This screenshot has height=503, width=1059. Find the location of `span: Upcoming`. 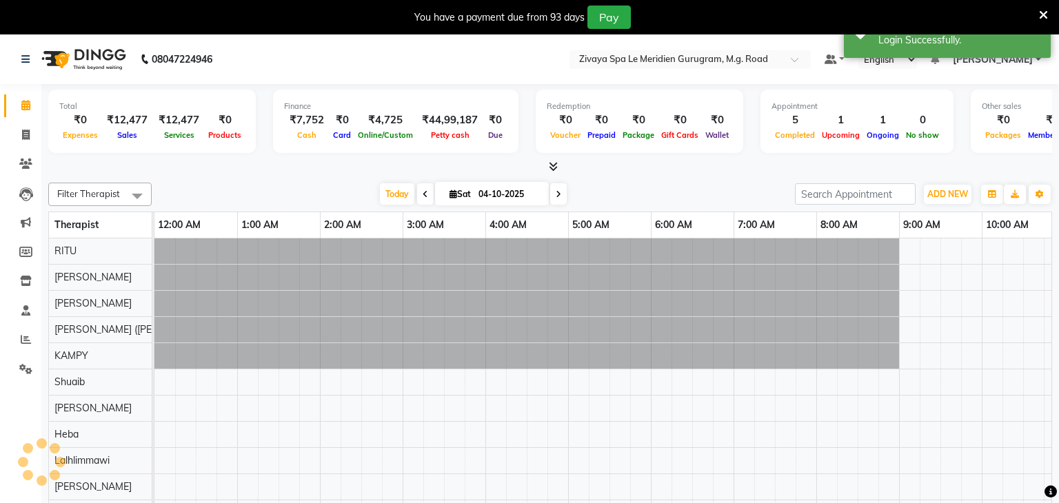

span: Upcoming is located at coordinates (840, 135).